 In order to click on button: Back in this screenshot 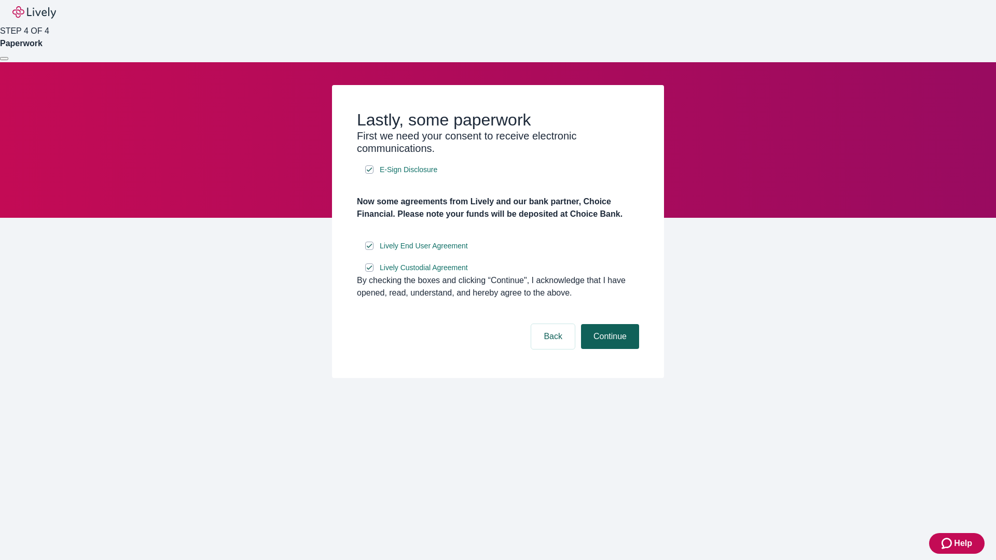, I will do `click(553, 337)`.